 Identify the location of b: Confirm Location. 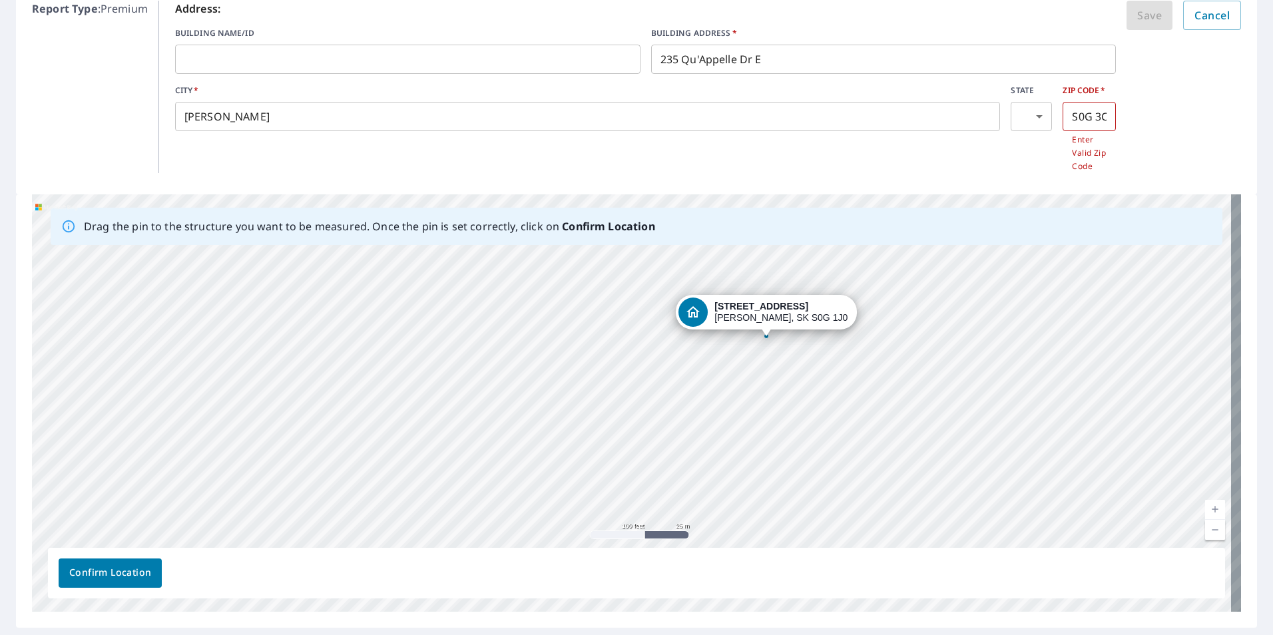
(608, 226).